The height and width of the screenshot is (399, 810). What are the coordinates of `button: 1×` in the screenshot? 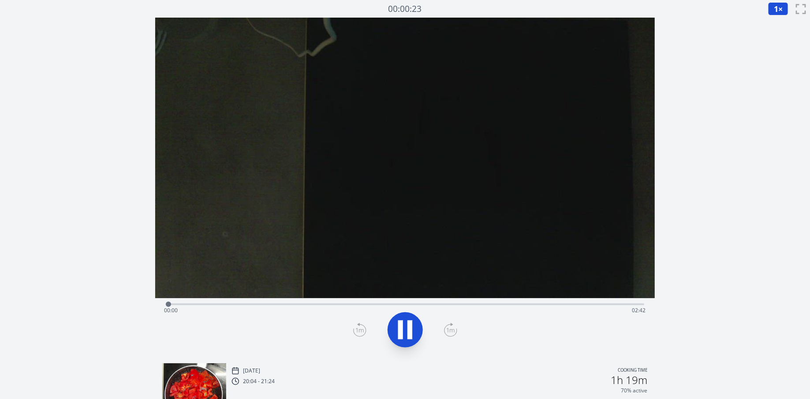 It's located at (778, 9).